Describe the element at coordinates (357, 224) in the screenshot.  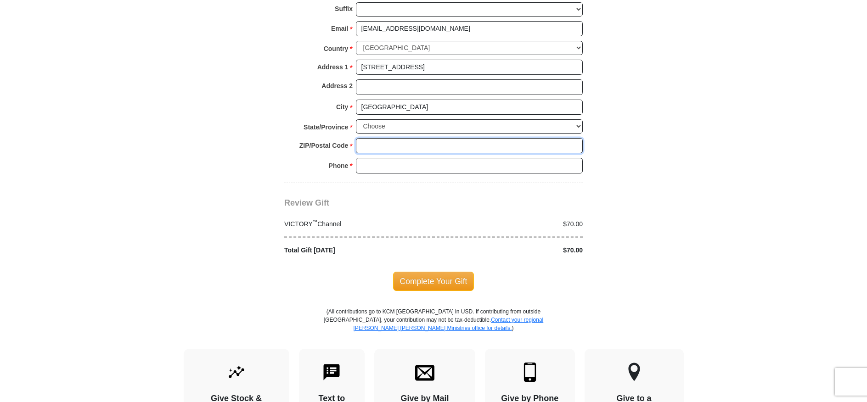
I see `div: VICTORY Channel` at that location.